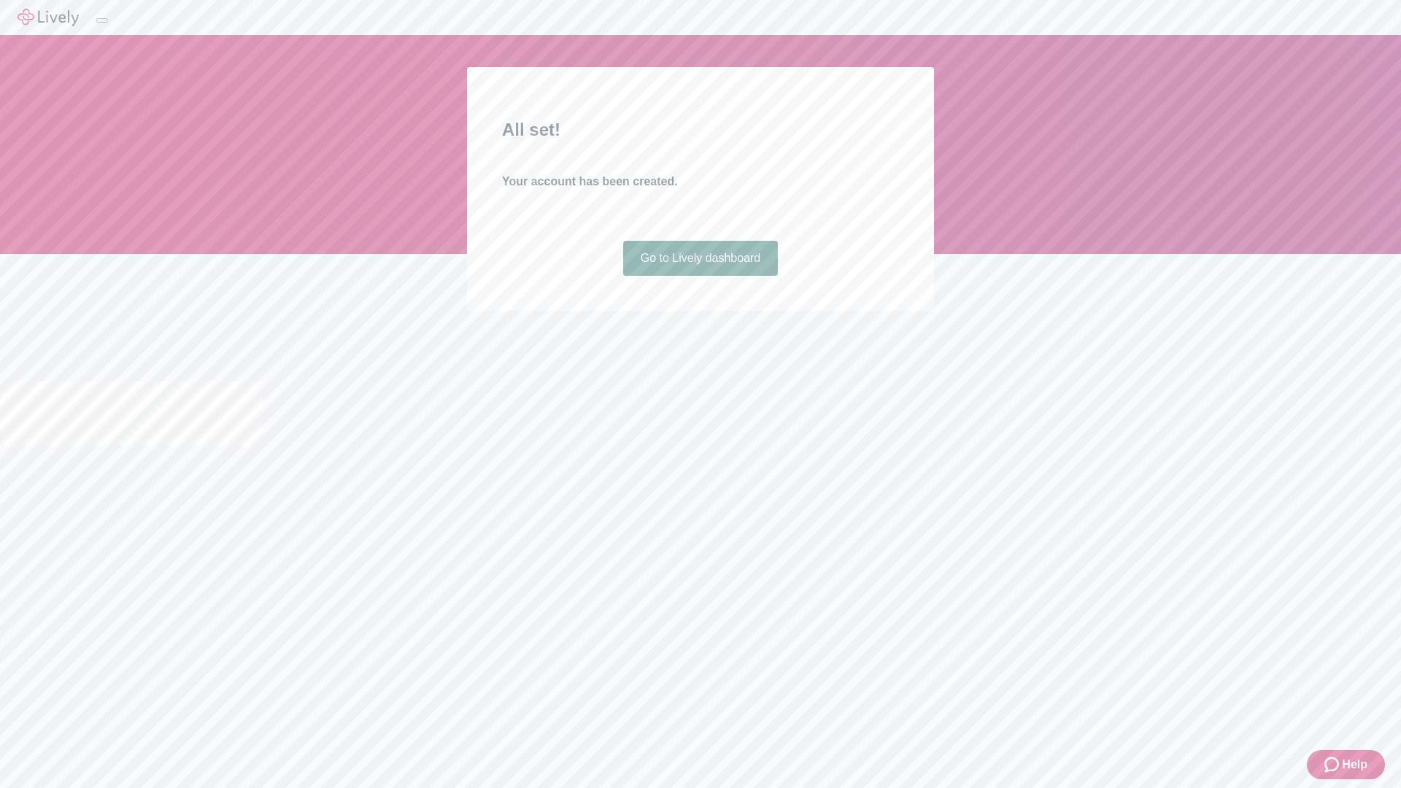  What do you see at coordinates (1355, 765) in the screenshot?
I see `span: Help` at bounding box center [1355, 765].